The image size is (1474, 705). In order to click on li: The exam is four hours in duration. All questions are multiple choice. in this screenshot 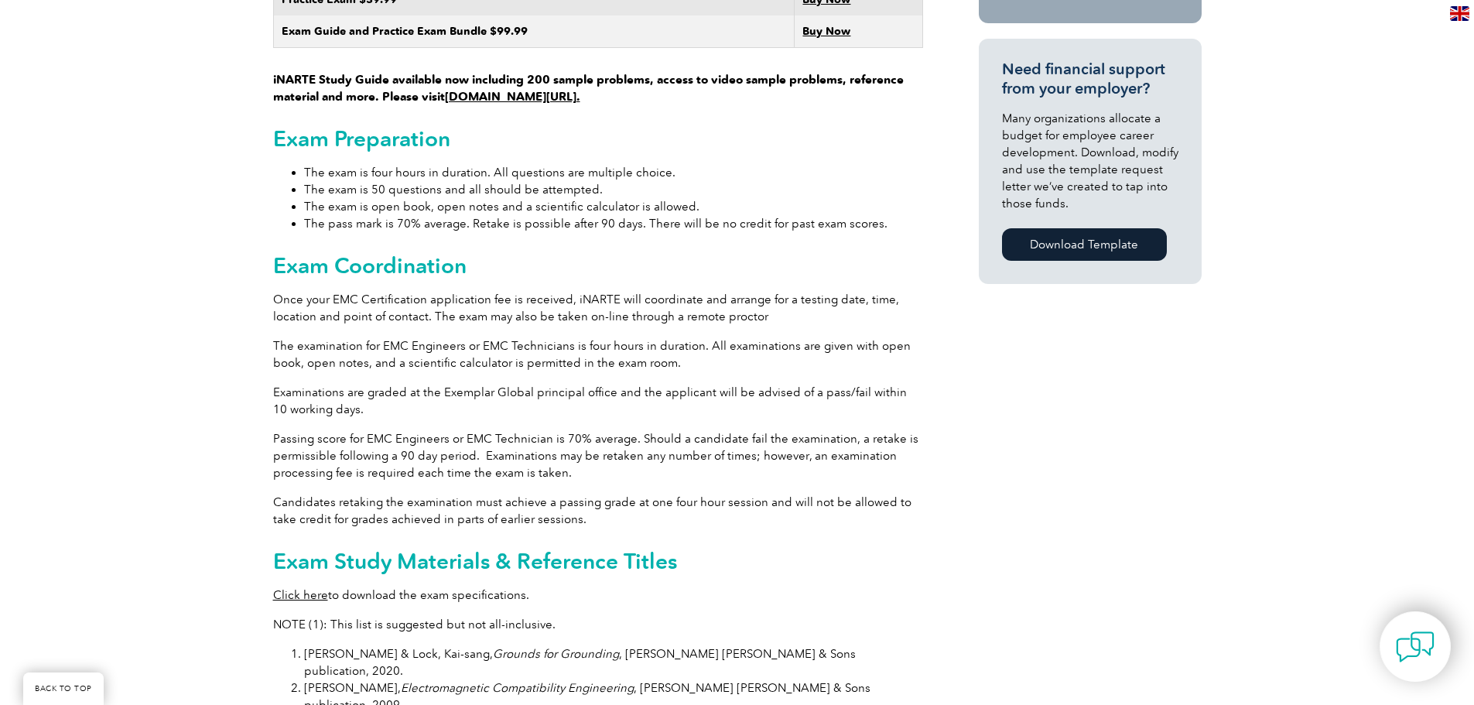, I will do `click(614, 173)`.